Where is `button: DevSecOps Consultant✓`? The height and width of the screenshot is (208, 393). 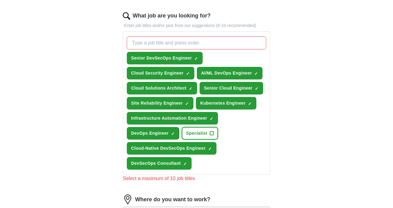
button: DevSecOps Consultant✓ is located at coordinates (159, 163).